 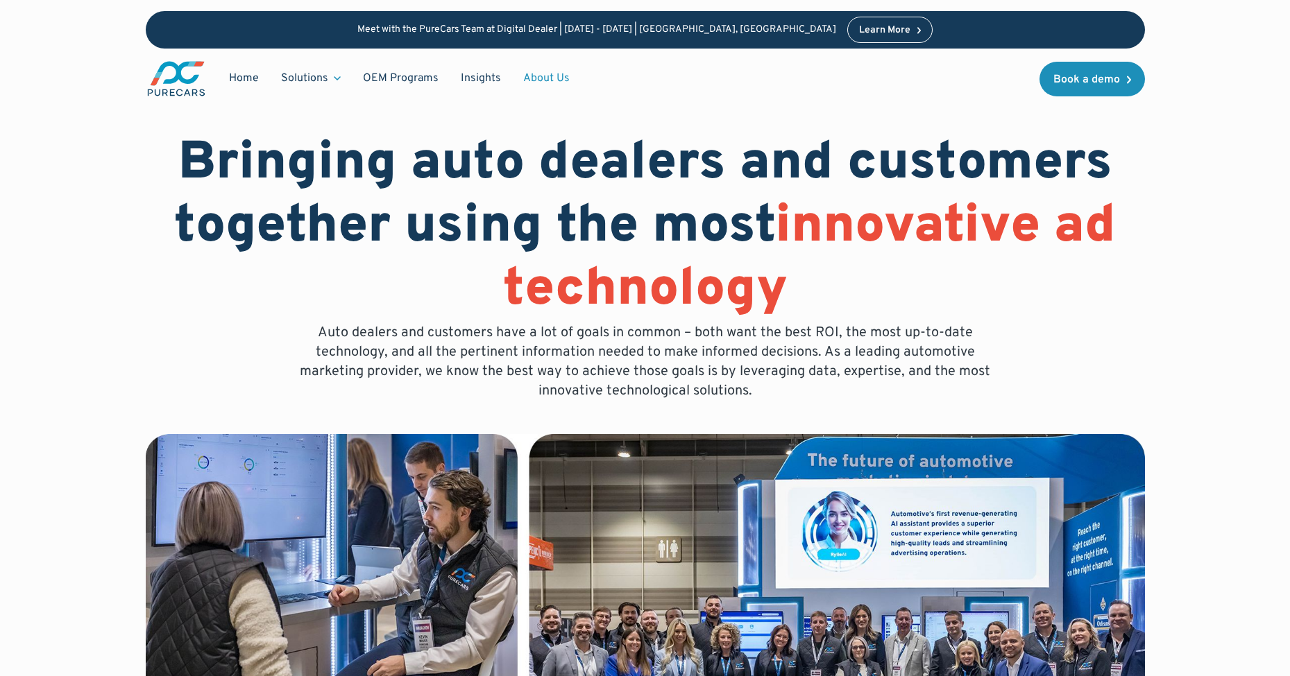 What do you see at coordinates (481, 78) in the screenshot?
I see `a: Insights` at bounding box center [481, 78].